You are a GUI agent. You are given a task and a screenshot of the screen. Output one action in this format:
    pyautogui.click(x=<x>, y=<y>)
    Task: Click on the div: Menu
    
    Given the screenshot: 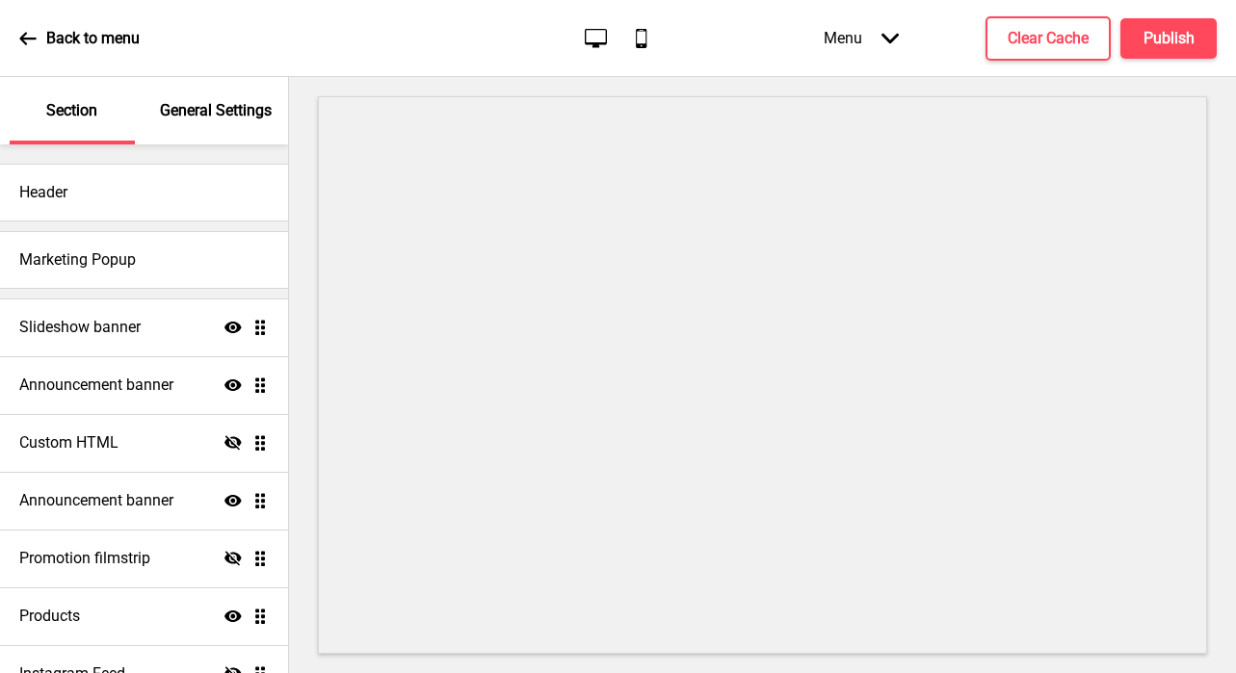 What is the action you would take?
    pyautogui.click(x=861, y=38)
    